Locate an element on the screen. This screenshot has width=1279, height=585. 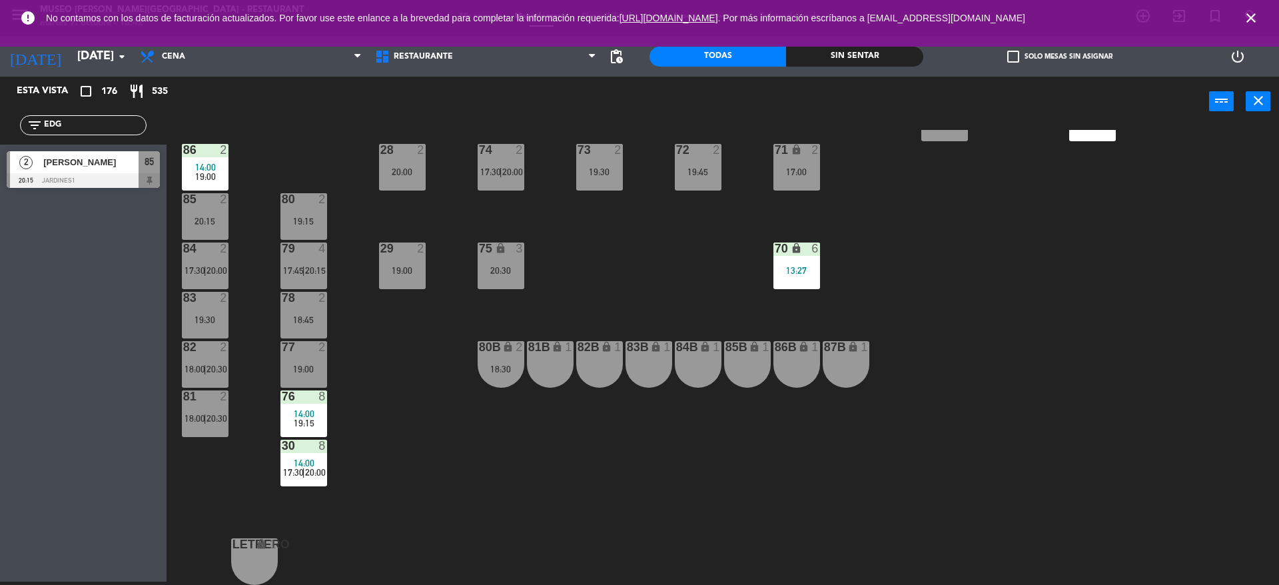
div: 20:00 is located at coordinates (402, 172).